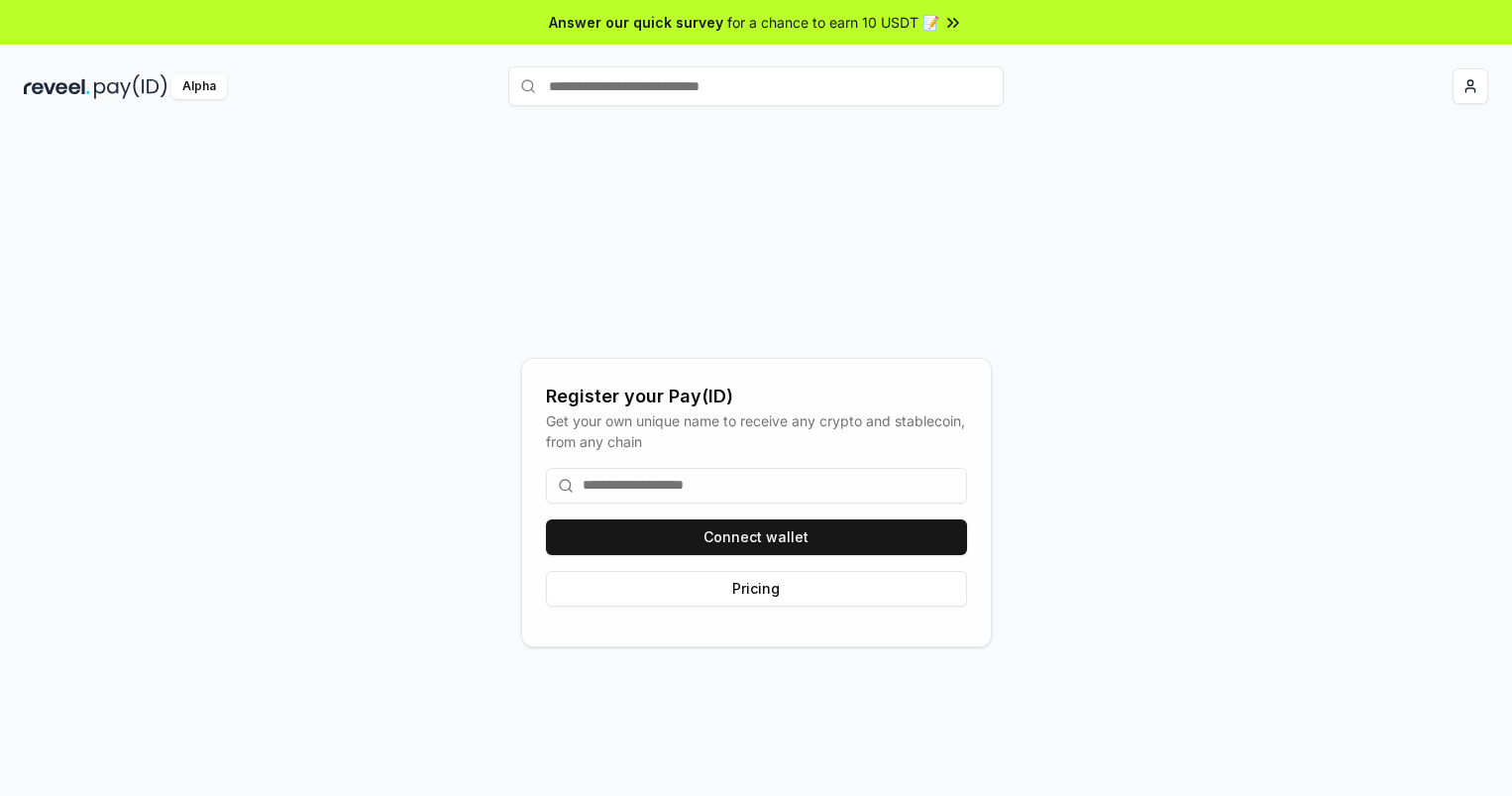 The height and width of the screenshot is (796, 1512). I want to click on button: Connect wallet, so click(756, 537).